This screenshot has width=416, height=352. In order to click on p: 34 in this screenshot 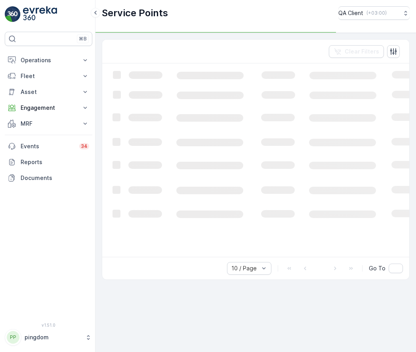, I will do `click(84, 146)`.